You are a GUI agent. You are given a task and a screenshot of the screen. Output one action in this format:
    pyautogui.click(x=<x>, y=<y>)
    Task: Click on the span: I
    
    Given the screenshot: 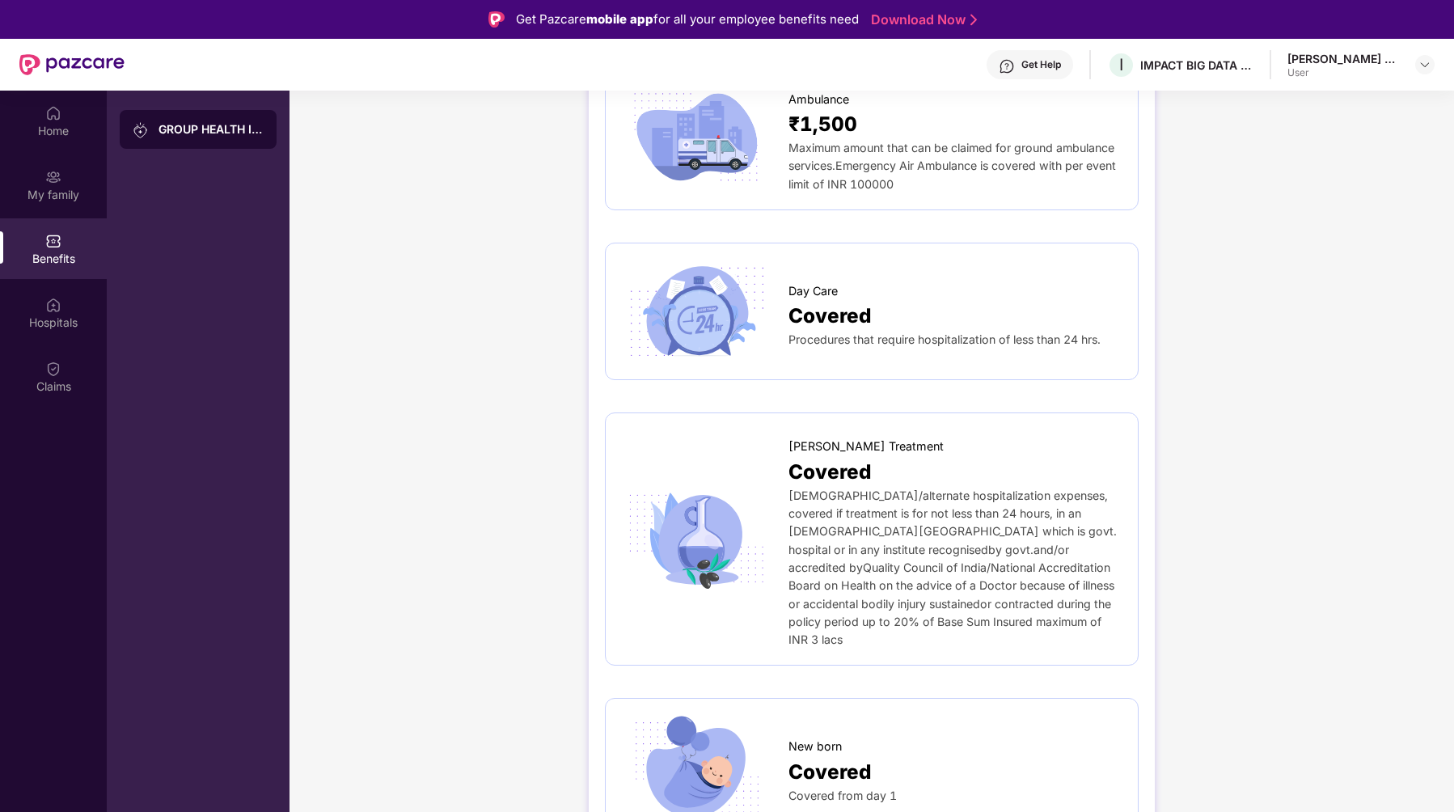 What is the action you would take?
    pyautogui.click(x=1121, y=65)
    